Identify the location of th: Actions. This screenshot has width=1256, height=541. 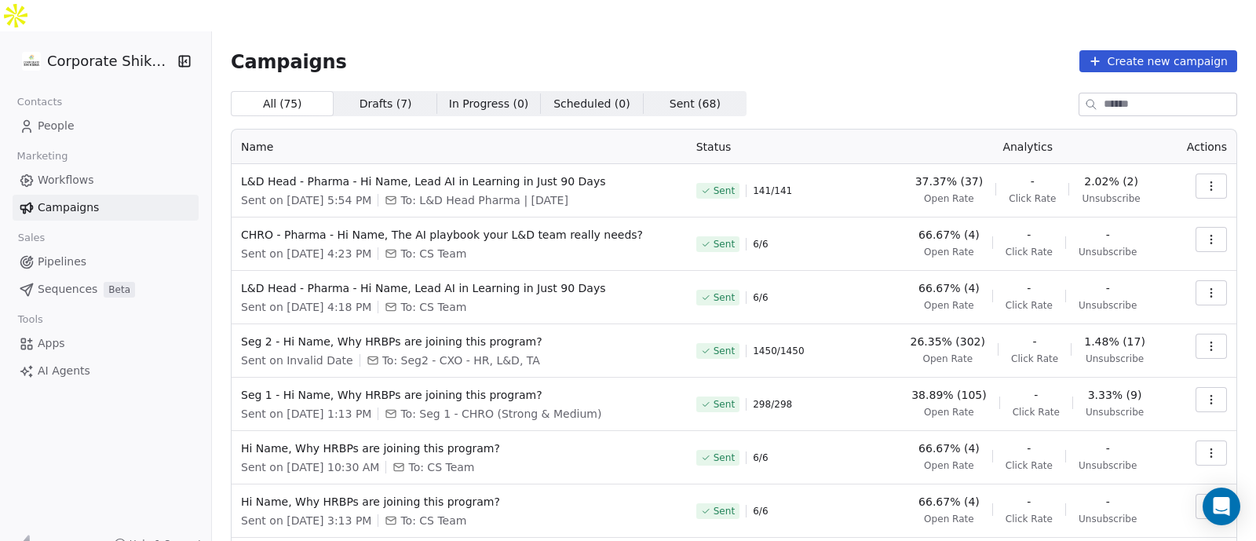
(1204, 147).